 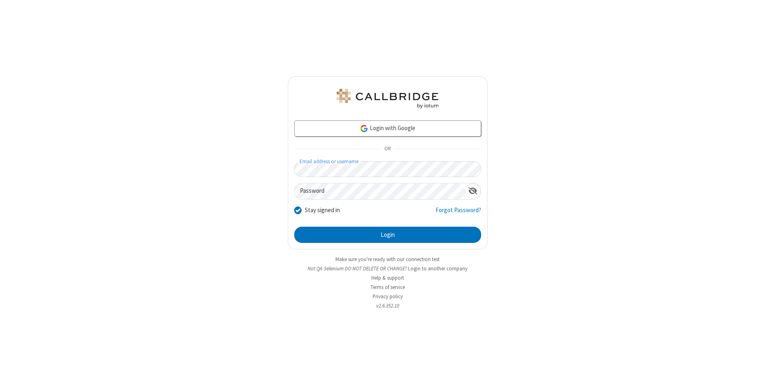 What do you see at coordinates (388, 149) in the screenshot?
I see `span: OR` at bounding box center [388, 149].